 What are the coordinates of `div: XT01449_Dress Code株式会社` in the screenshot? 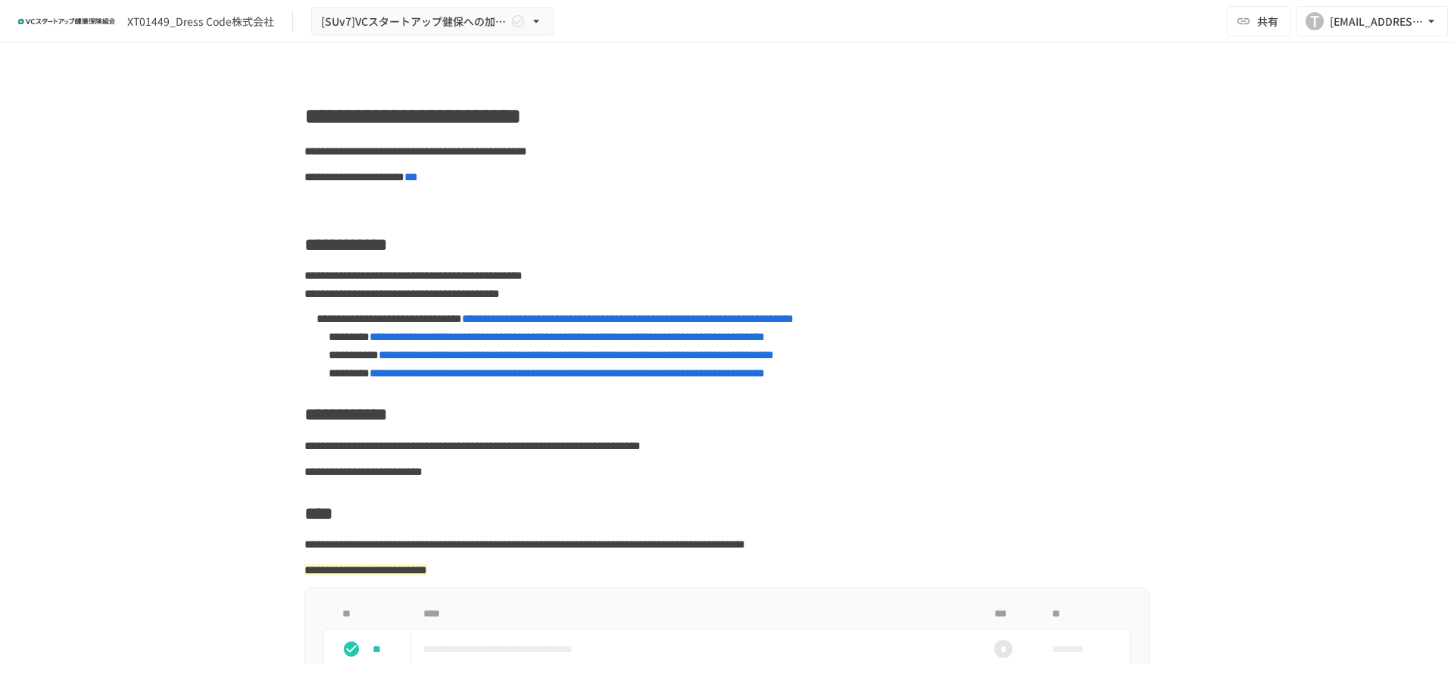 It's located at (201, 21).